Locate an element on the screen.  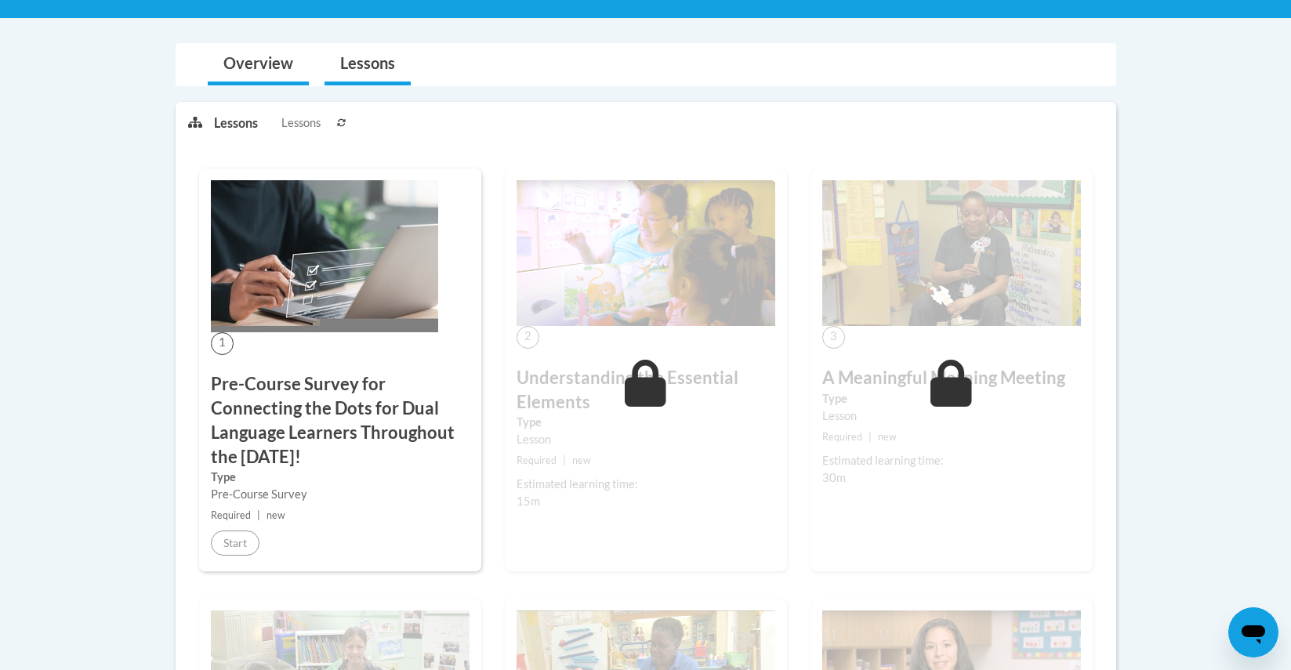
h3: A Meaningful Morning Meeting is located at coordinates (952, 378).